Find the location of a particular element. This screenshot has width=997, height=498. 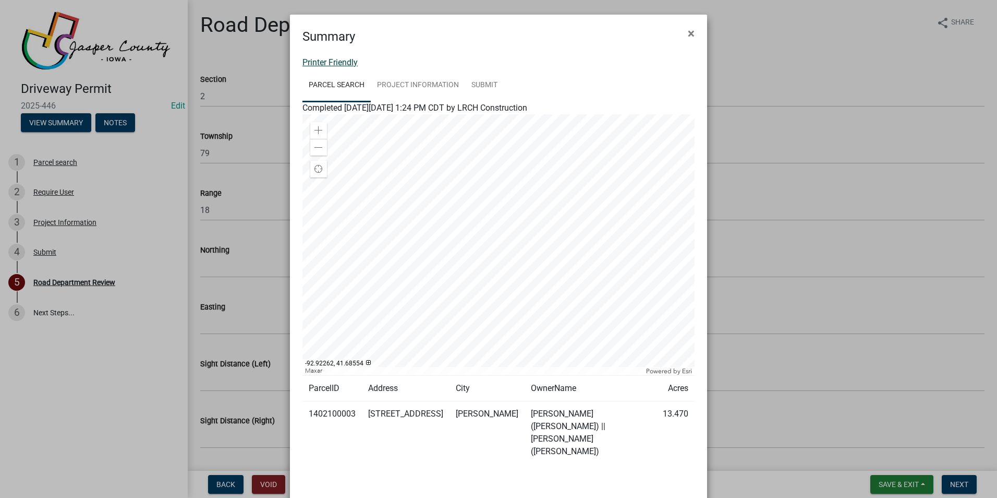

a: Printer Friendly is located at coordinates (330, 62).